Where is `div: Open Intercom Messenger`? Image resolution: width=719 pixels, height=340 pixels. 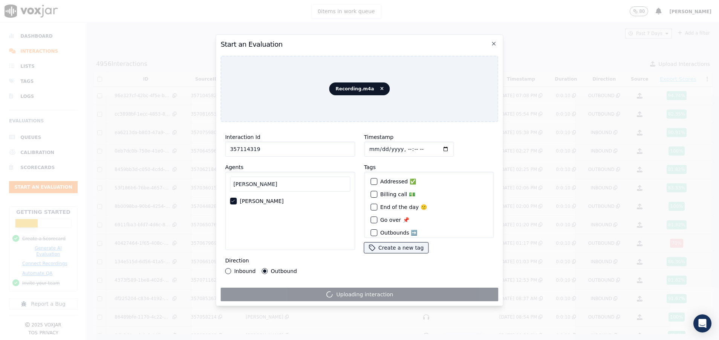
div: Open Intercom Messenger is located at coordinates (703, 324).